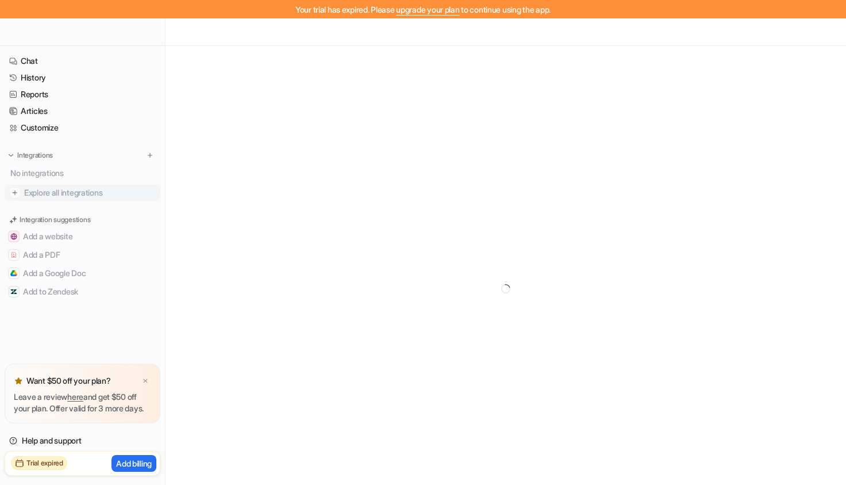 The width and height of the screenshot is (846, 485). Describe the element at coordinates (75, 396) in the screenshot. I see `a: here` at that location.